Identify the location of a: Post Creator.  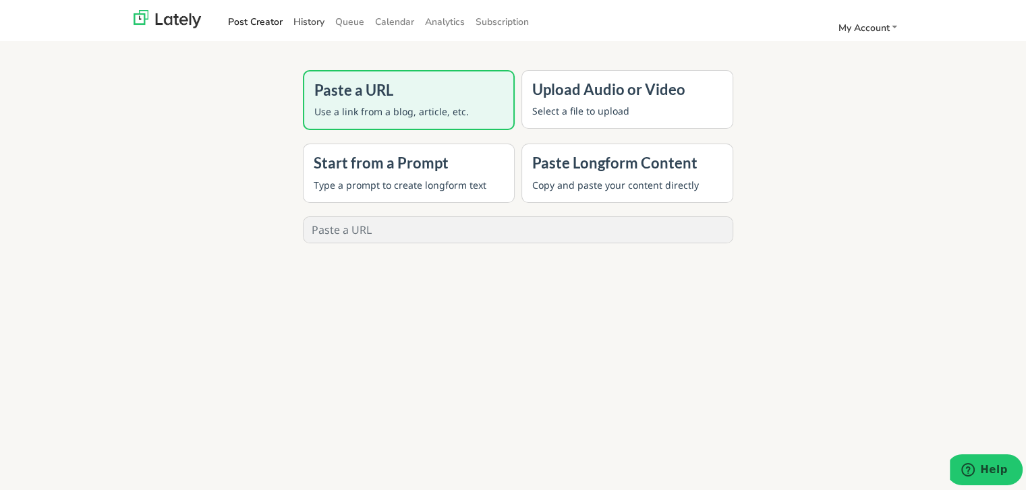
(255, 19).